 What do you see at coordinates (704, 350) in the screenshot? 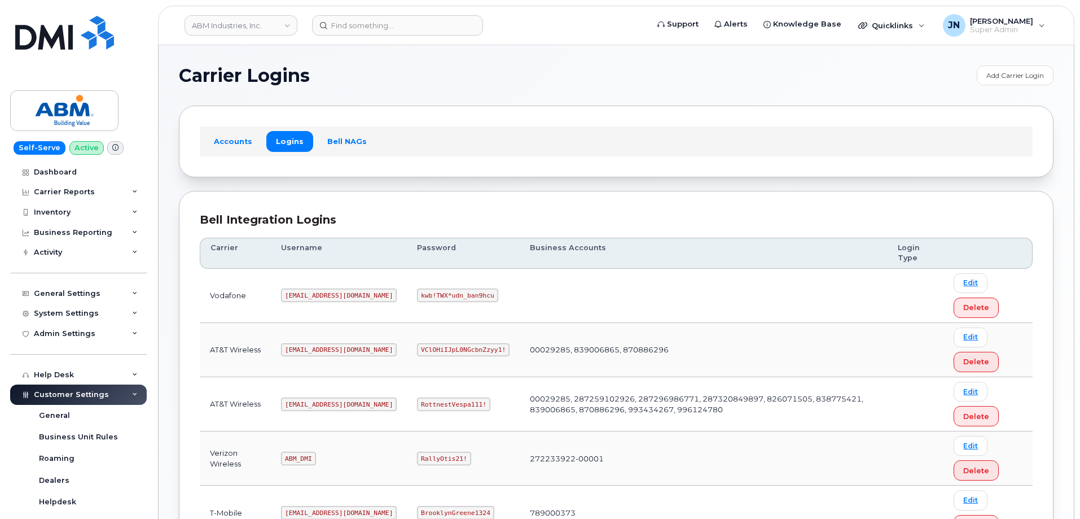
I see `td: 00029285, 839006865, 870886296` at bounding box center [704, 350].